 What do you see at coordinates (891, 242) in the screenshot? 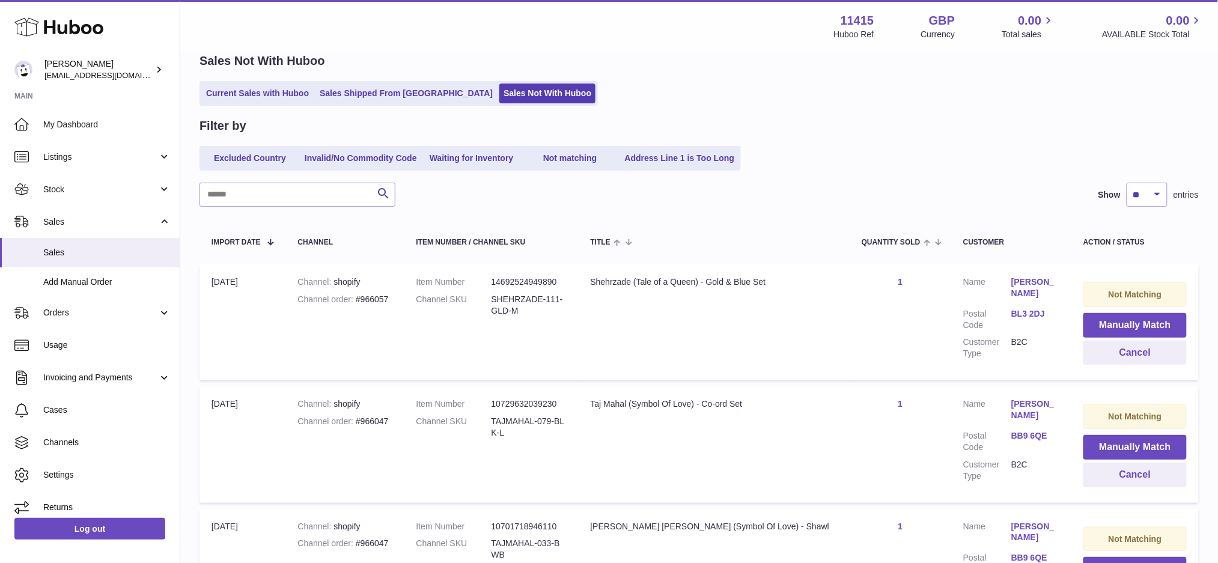
I see `span: Quantity Sold` at bounding box center [891, 242].